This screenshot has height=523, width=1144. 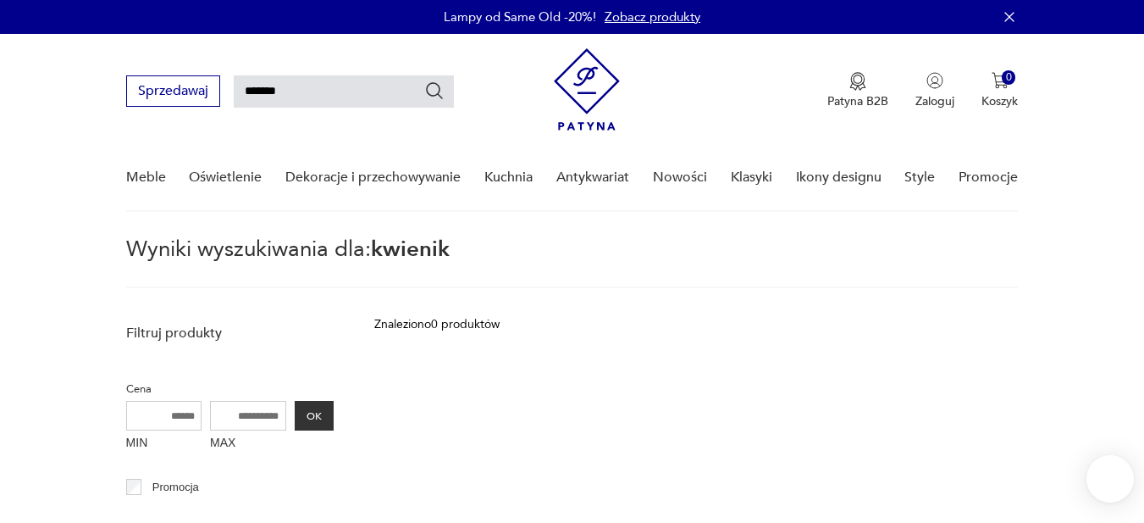 What do you see at coordinates (225, 177) in the screenshot?
I see `a: Oświetlenie` at bounding box center [225, 177].